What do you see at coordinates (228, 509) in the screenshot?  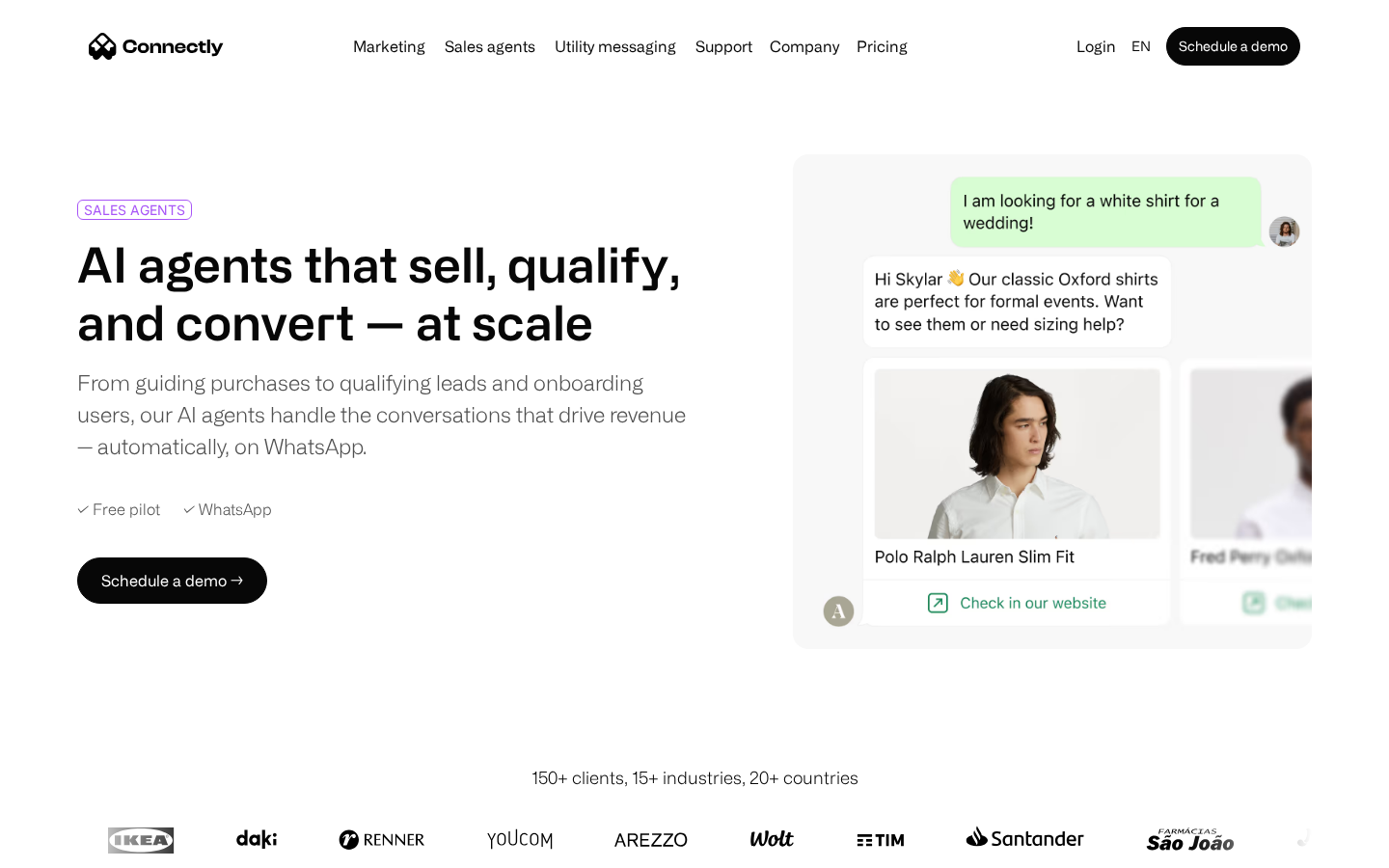 I see `div: ✓ WhatsApp` at bounding box center [228, 509].